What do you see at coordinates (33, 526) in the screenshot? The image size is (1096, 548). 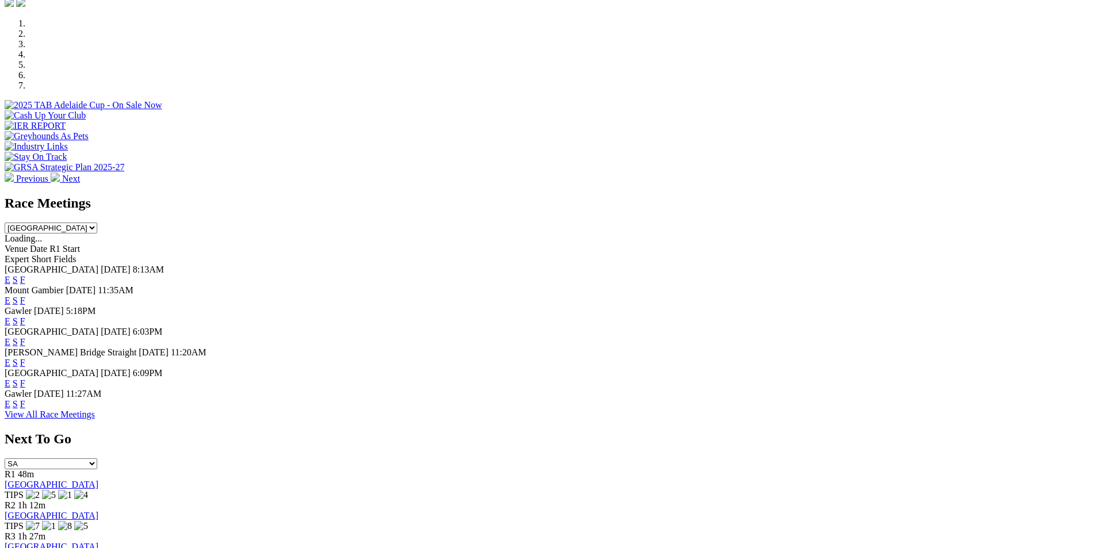 I see `img: 7` at bounding box center [33, 526].